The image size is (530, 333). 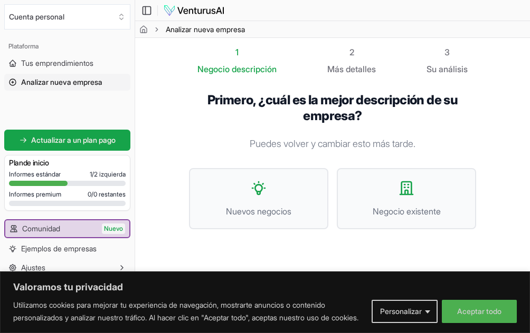 I want to click on a: Actualizar a un plan pago, so click(x=67, y=140).